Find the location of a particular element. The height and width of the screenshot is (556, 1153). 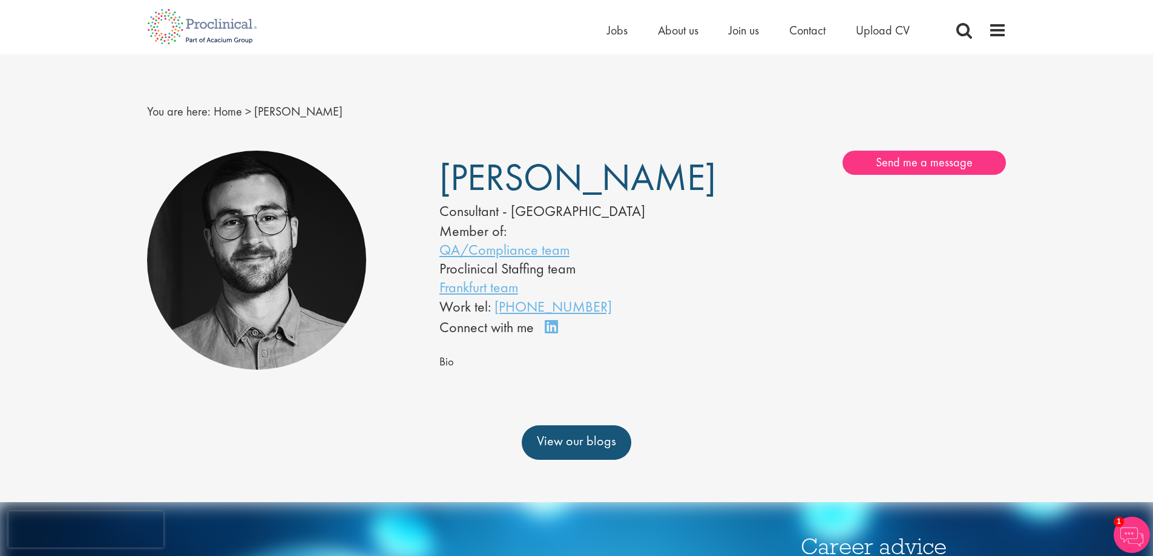

a: Frankfurt team is located at coordinates (479, 287).